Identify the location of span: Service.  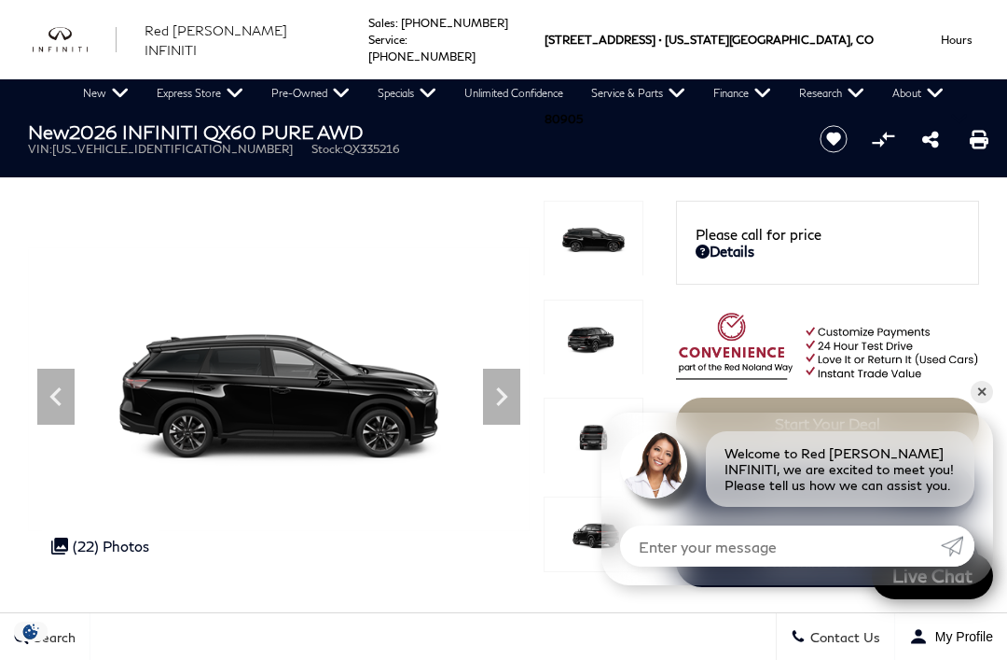
(386, 39).